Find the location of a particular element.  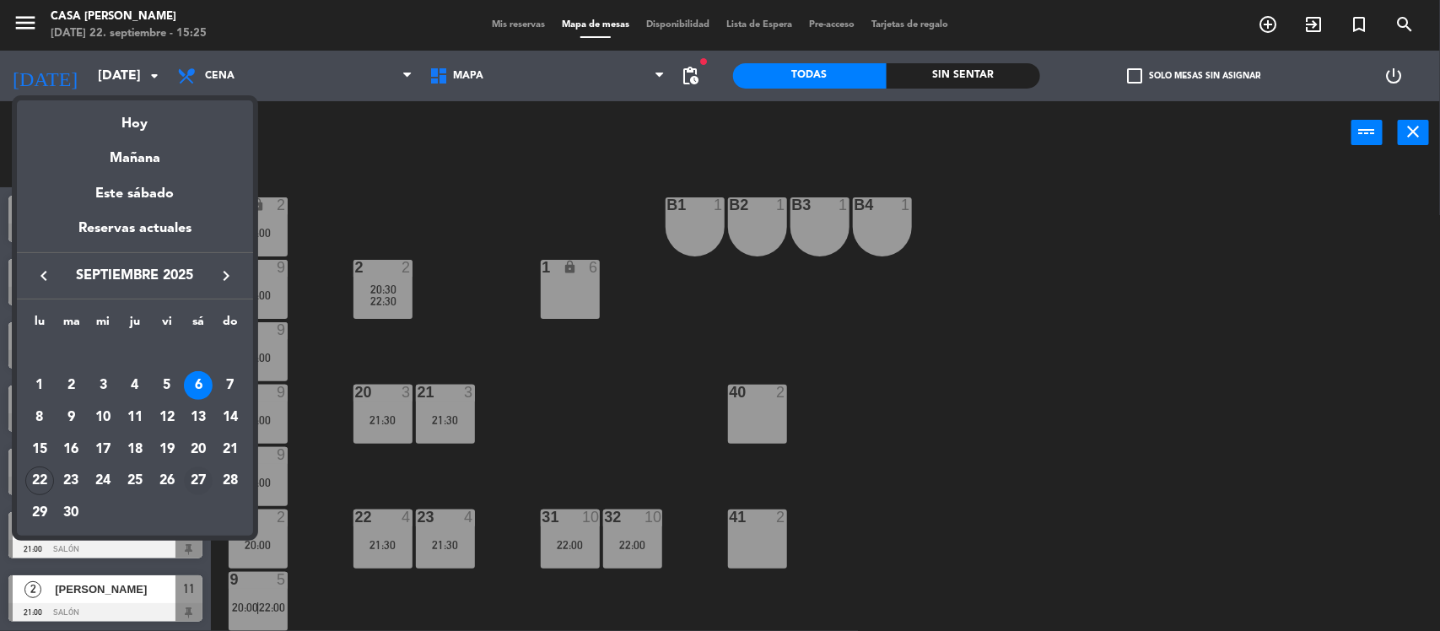

td: 13 de septiembre de 2025 is located at coordinates (199, 418).